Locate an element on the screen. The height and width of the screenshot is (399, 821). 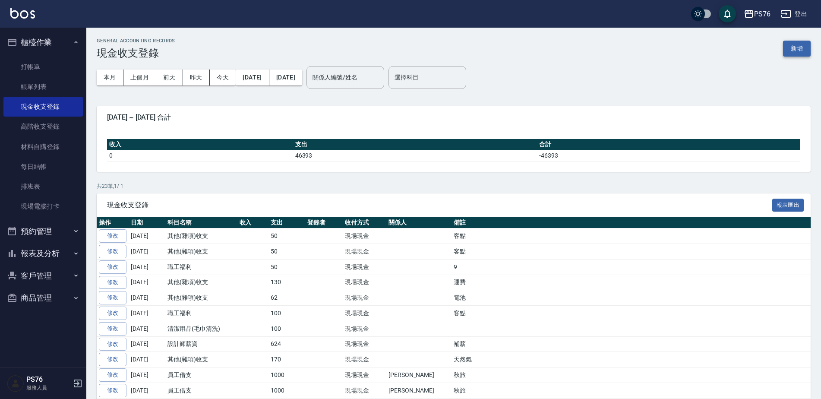
span: 現金收支登錄 is located at coordinates (439, 205).